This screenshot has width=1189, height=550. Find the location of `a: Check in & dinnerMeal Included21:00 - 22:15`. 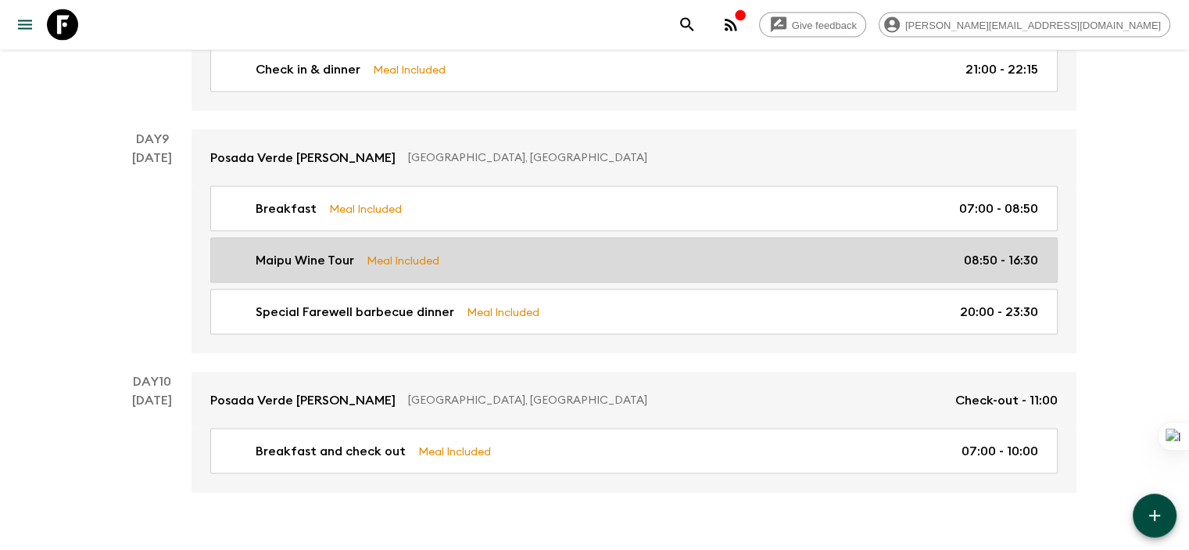

a: Check in & dinnerMeal Included21:00 - 22:15 is located at coordinates (634, 70).